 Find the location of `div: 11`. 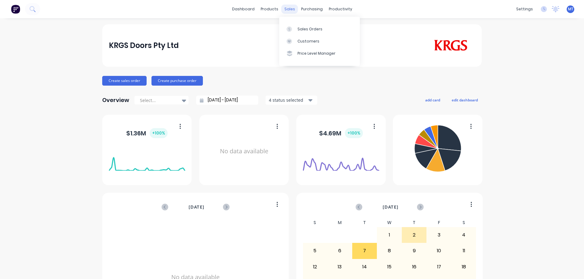

div: 11 is located at coordinates (464, 251).